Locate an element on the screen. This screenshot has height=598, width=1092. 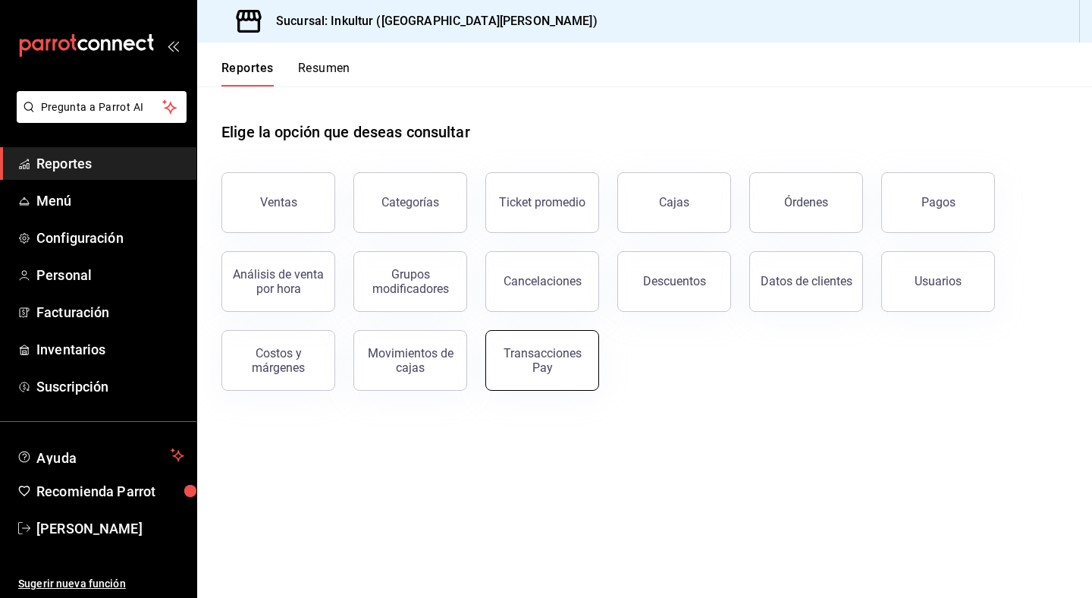
div: Cancelaciones is located at coordinates (542, 281).